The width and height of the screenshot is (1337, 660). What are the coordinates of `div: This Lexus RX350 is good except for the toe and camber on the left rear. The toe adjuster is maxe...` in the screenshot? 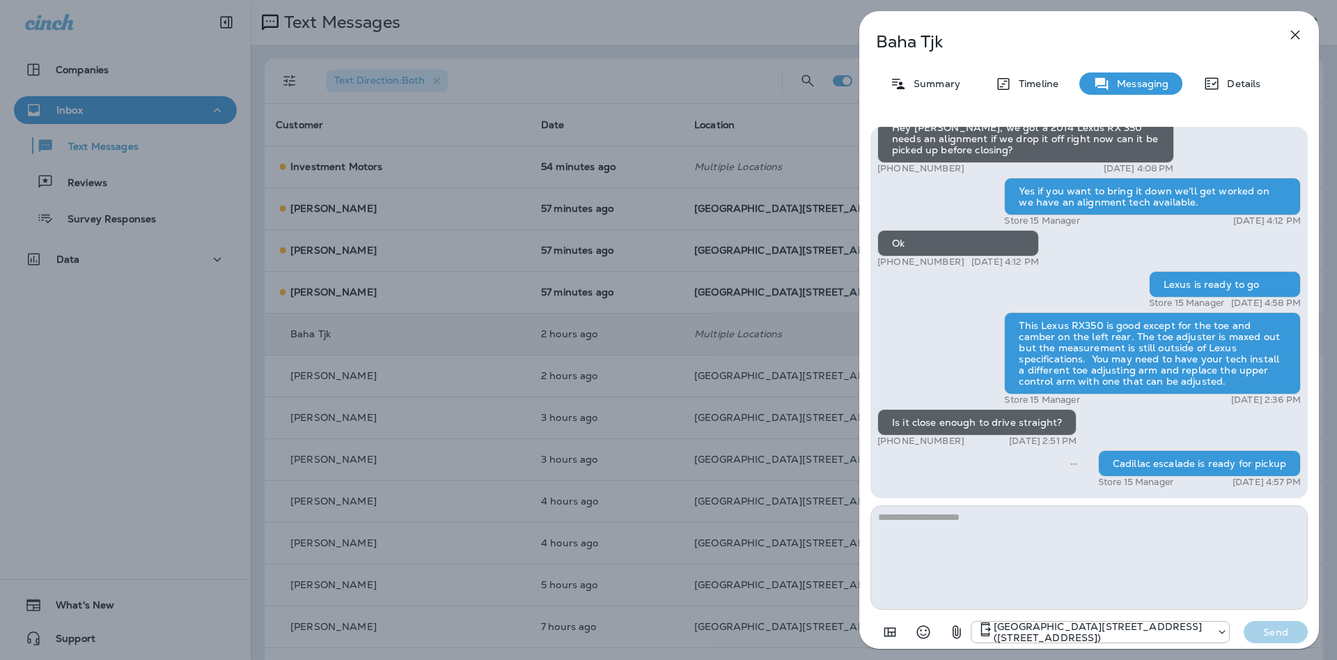 It's located at (1153, 353).